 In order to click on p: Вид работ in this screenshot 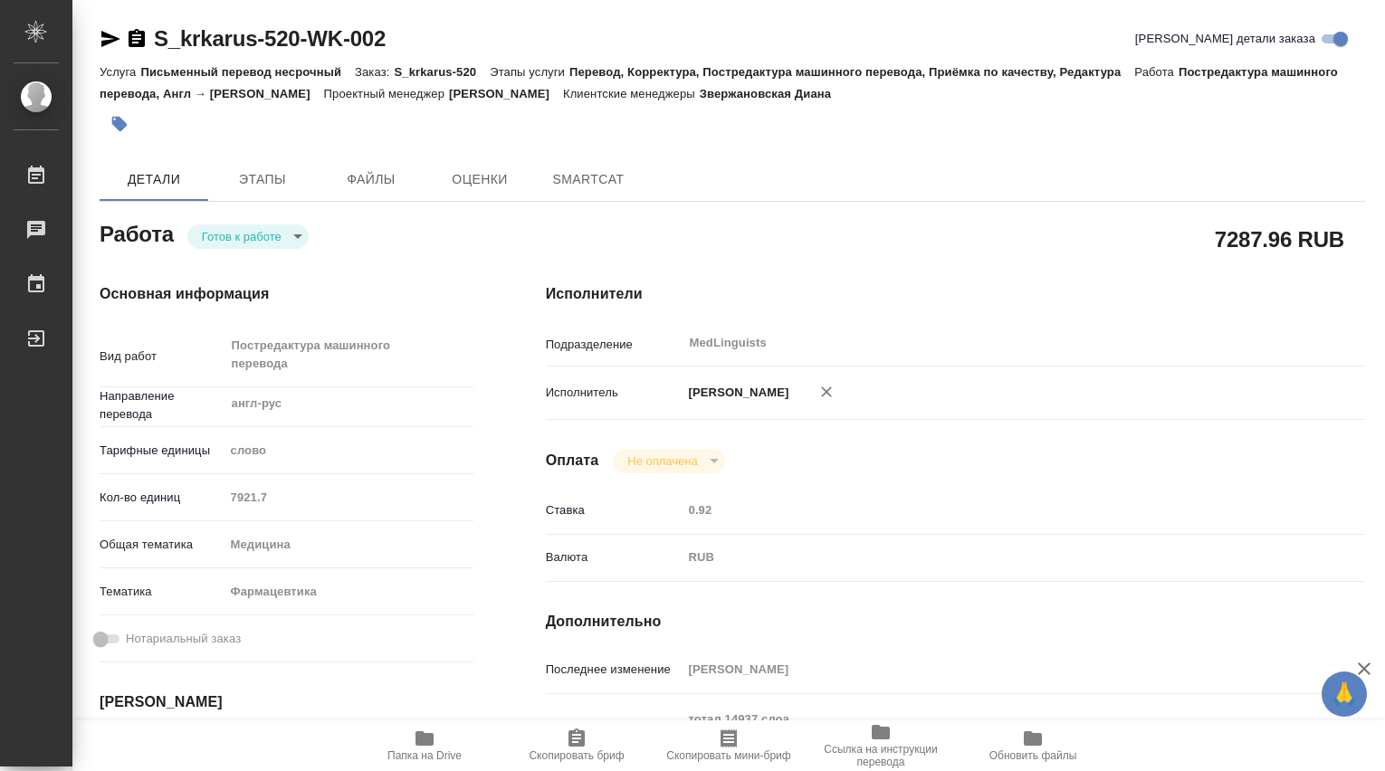, I will do `click(162, 357)`.